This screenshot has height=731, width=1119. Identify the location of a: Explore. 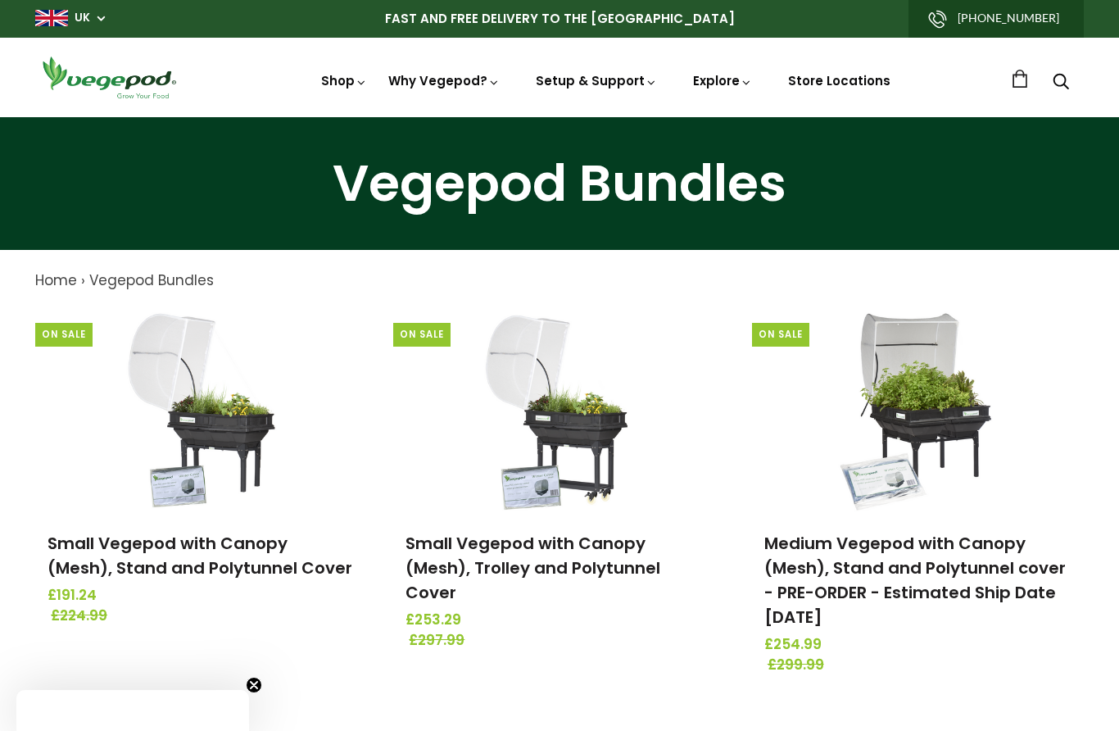
(723, 80).